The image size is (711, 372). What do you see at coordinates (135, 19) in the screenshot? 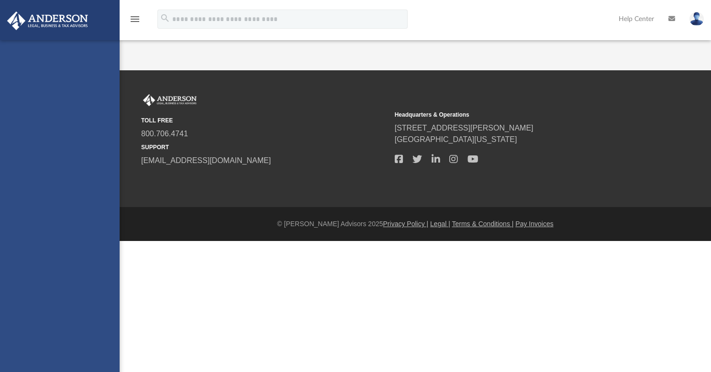
I see `i: menu` at bounding box center [135, 19].